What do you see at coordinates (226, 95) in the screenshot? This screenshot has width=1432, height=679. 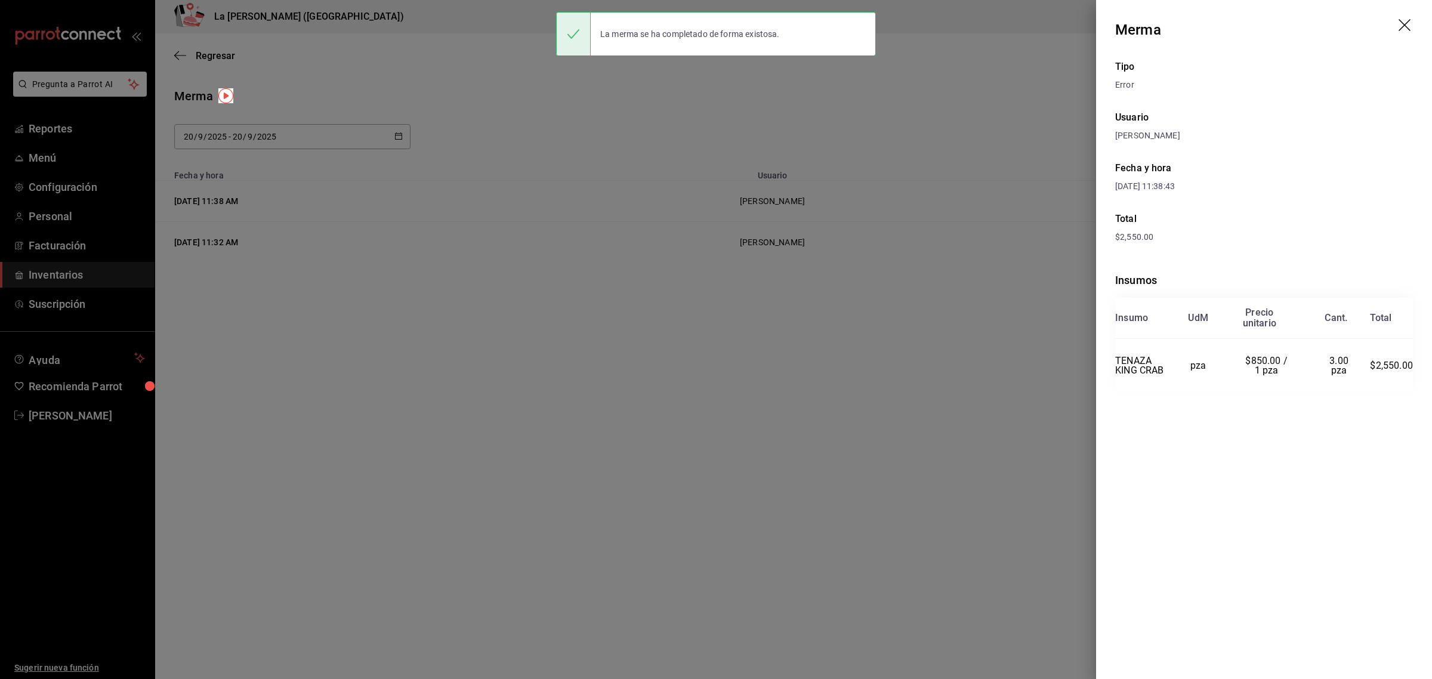 I see `img: Tooltip marker` at bounding box center [226, 95].